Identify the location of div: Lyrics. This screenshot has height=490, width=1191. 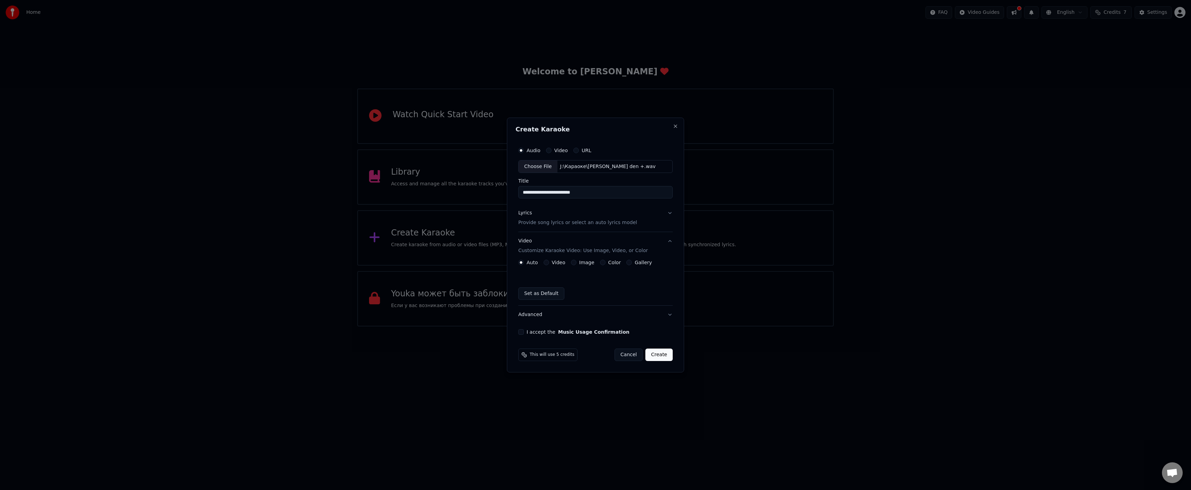
(525, 214).